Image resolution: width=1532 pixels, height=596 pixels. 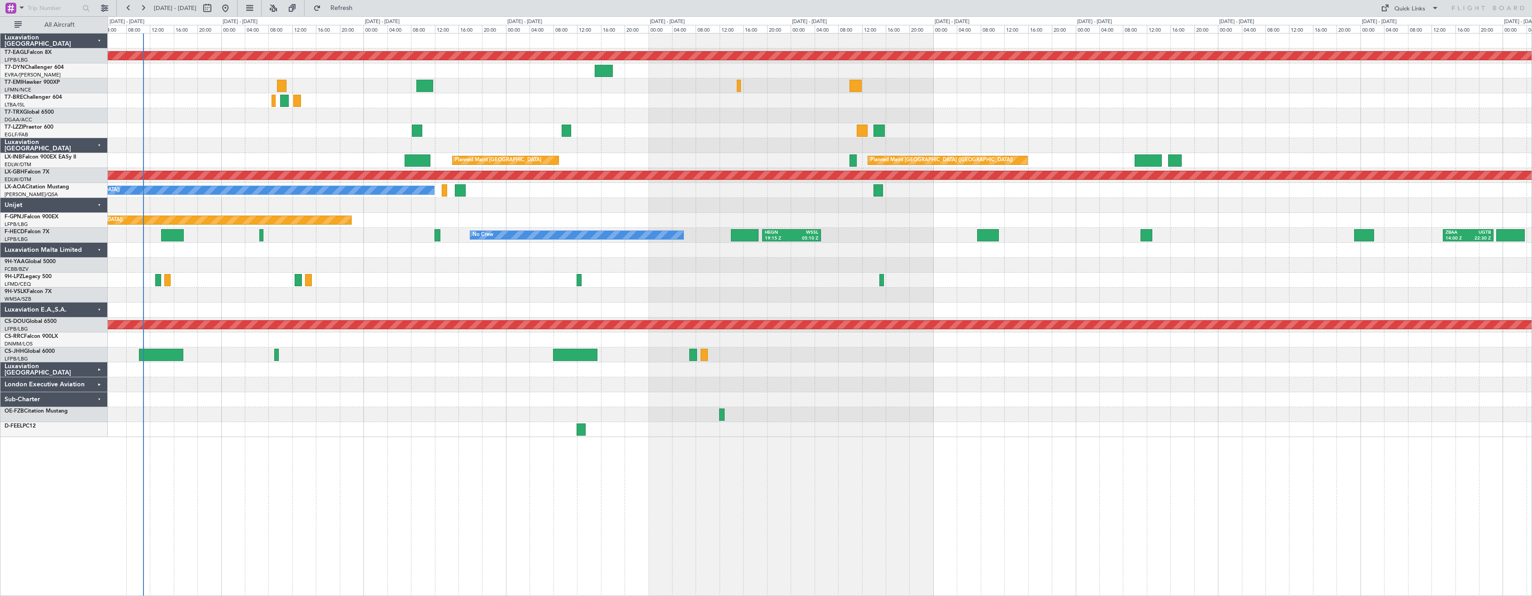 I want to click on div: ZBAA, so click(x=1457, y=233).